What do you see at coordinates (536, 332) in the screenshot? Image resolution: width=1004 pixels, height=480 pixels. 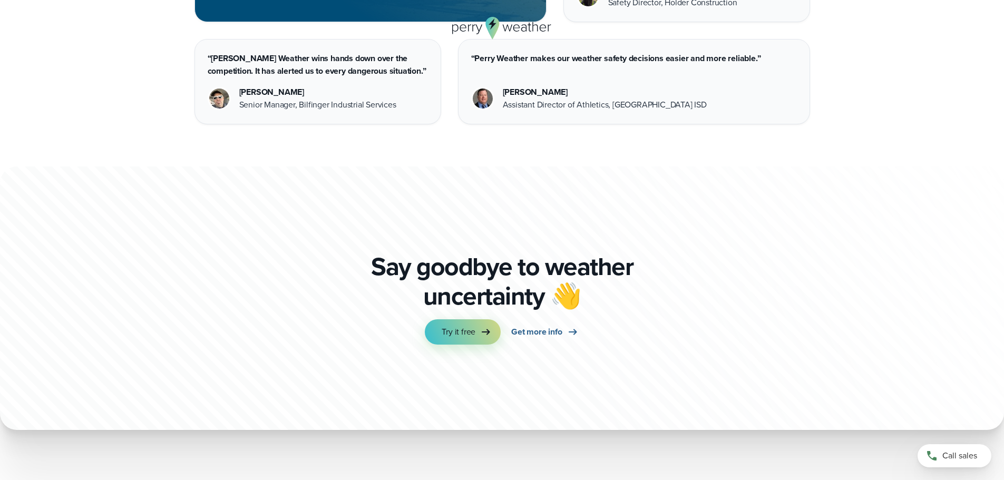 I see `span: Get more info` at bounding box center [536, 332].